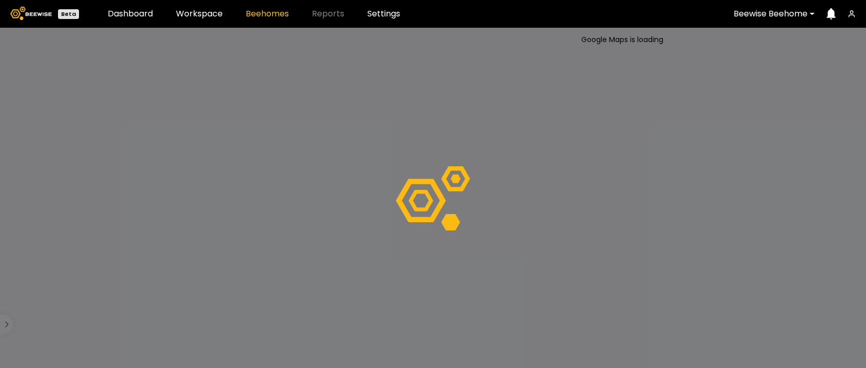  Describe the element at coordinates (267, 14) in the screenshot. I see `a: Beehomes` at that location.